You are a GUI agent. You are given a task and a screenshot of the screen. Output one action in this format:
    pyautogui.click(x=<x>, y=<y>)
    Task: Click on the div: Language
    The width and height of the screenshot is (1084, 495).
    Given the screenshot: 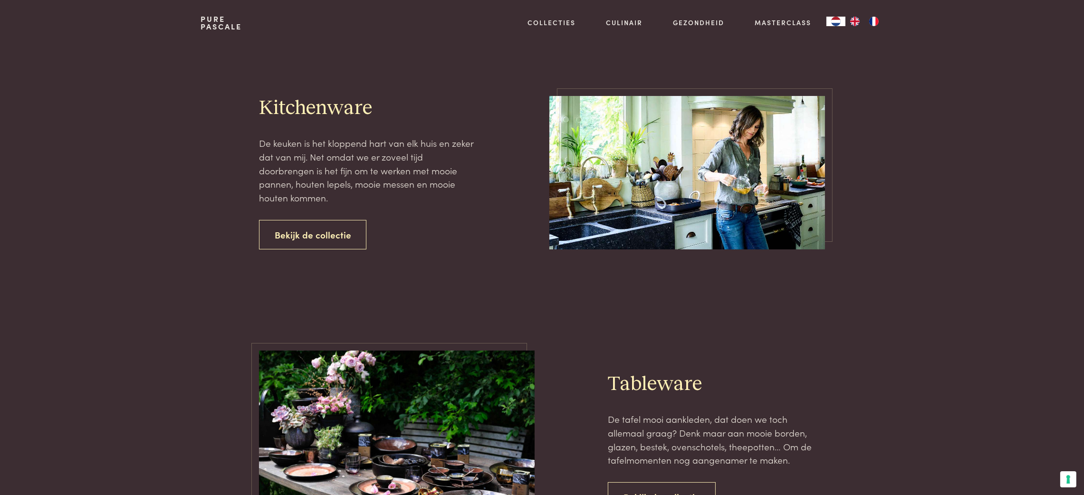 What is the action you would take?
    pyautogui.click(x=836, y=21)
    